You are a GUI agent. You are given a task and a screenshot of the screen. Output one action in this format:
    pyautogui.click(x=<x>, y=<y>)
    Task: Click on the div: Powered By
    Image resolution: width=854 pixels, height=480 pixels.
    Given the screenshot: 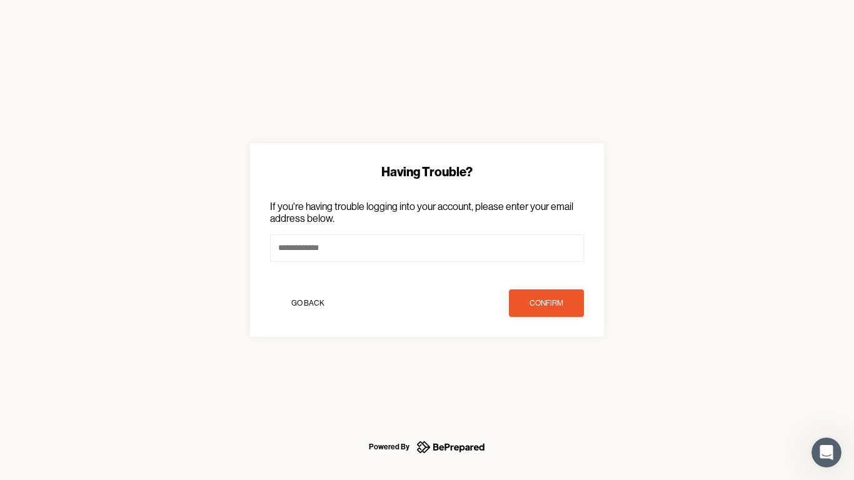 What is the action you would take?
    pyautogui.click(x=389, y=447)
    